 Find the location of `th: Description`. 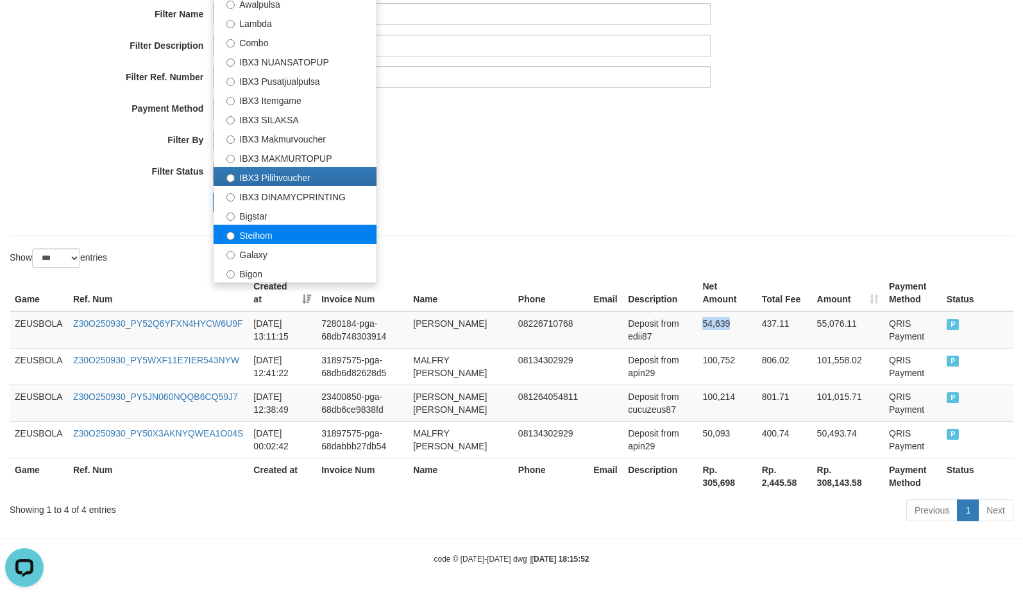

th: Description is located at coordinates (660, 475).